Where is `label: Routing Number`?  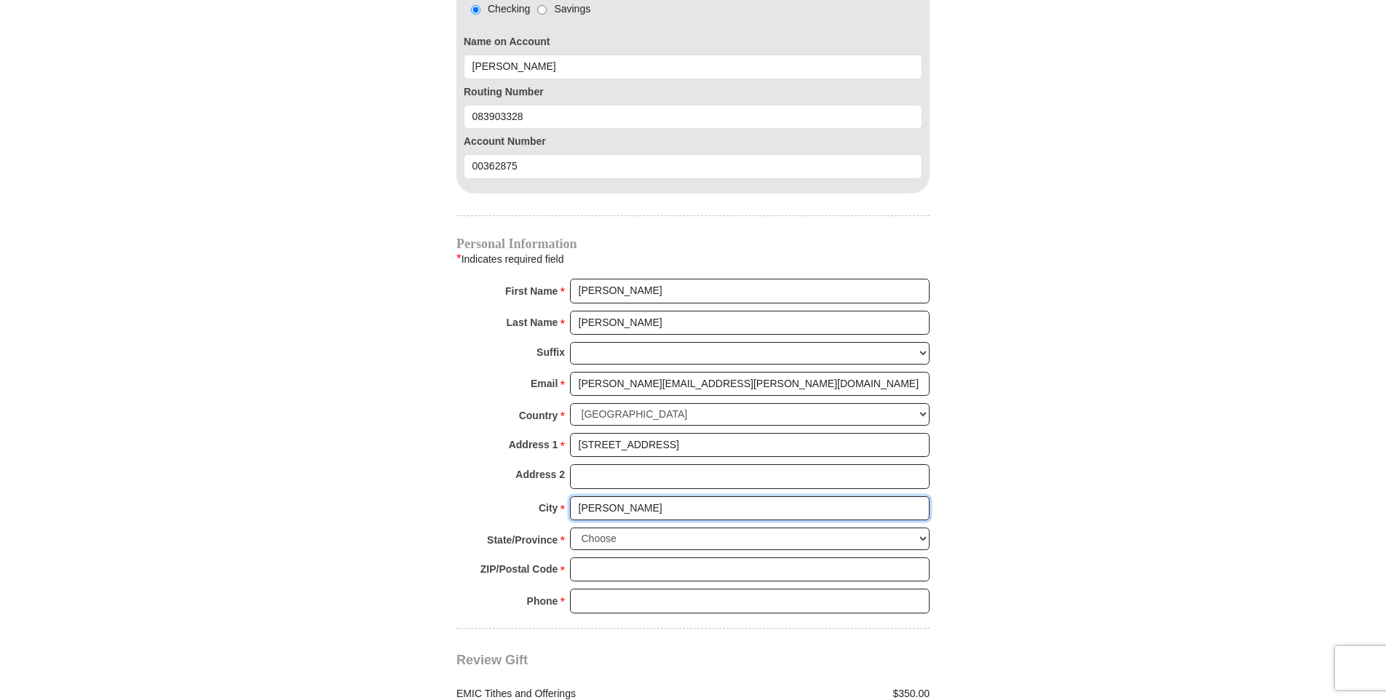 label: Routing Number is located at coordinates (693, 92).